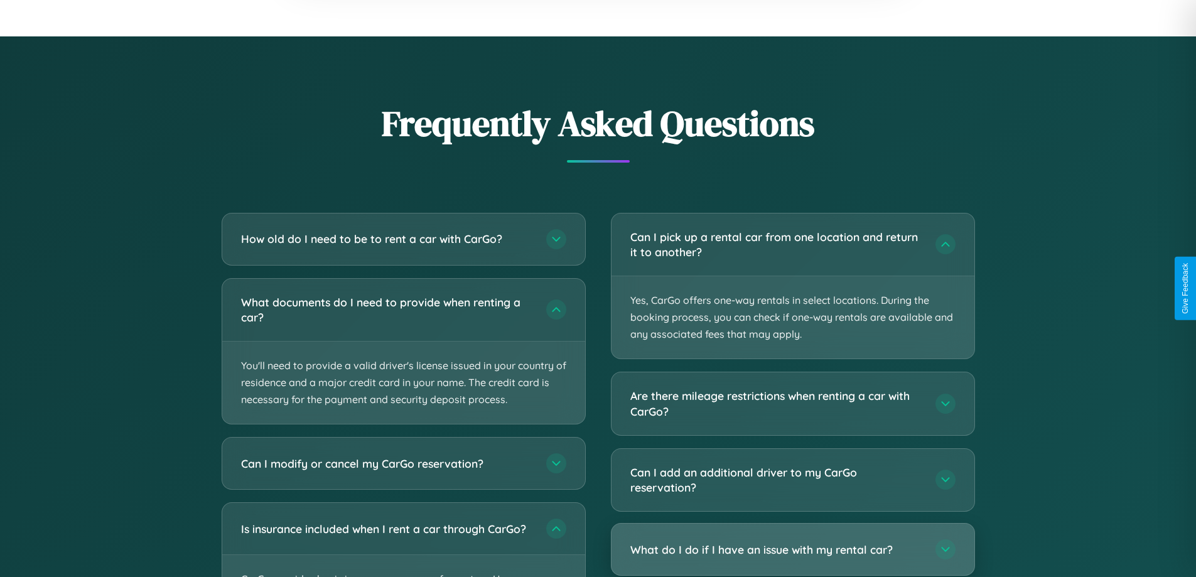 This screenshot has height=577, width=1196. What do you see at coordinates (387, 309) in the screenshot?
I see `h3: What documents do I need to provide when renting a car?` at bounding box center [387, 309].